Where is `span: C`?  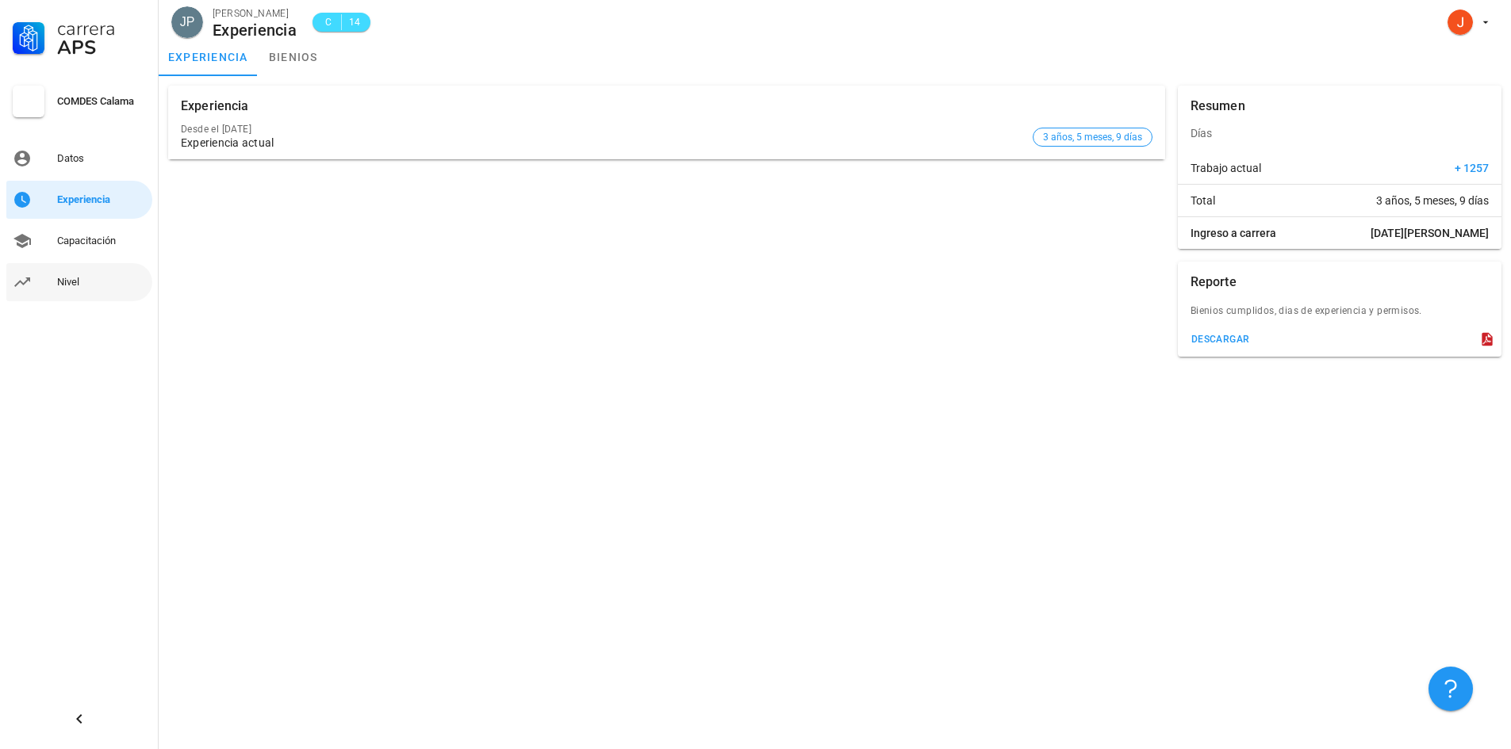 span: C is located at coordinates (328, 22).